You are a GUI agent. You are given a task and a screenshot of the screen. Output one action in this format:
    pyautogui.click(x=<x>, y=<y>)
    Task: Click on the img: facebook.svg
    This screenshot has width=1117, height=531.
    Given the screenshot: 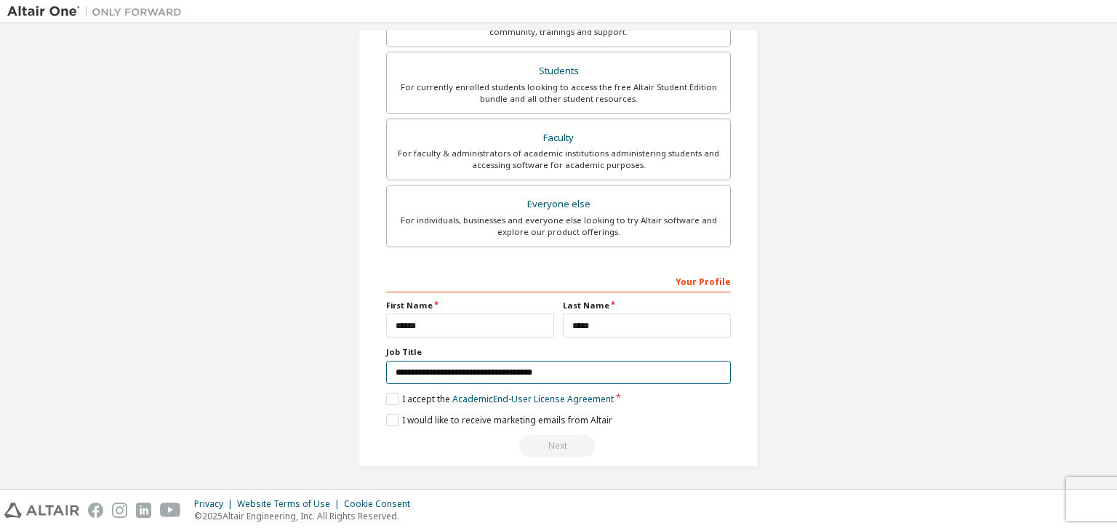 What is the action you would take?
    pyautogui.click(x=95, y=510)
    